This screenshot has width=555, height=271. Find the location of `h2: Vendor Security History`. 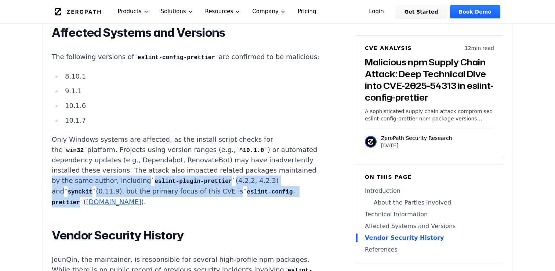

h2: Vendor Security History is located at coordinates (188, 235).